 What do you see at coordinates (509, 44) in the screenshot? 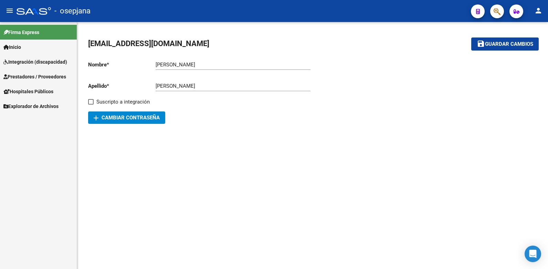
I see `span: Guardar cambios` at bounding box center [509, 44].